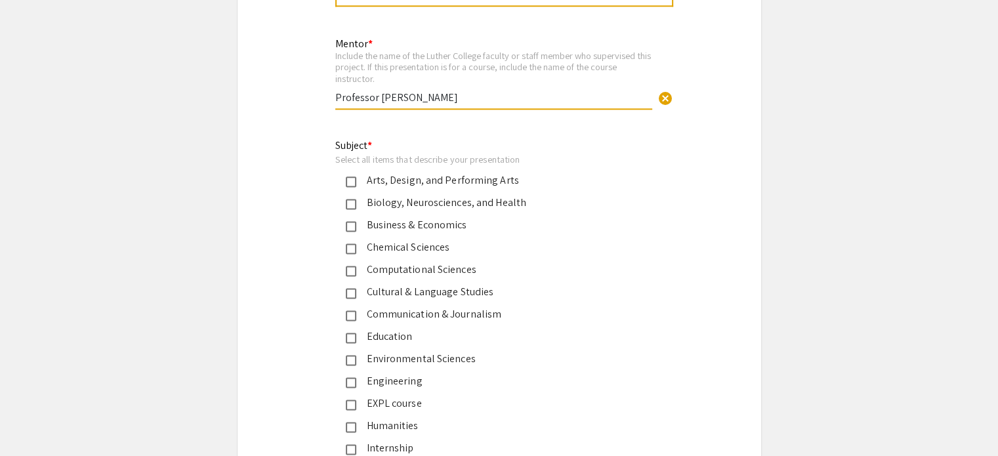 Image resolution: width=998 pixels, height=456 pixels. I want to click on div: Engineering, so click(494, 381).